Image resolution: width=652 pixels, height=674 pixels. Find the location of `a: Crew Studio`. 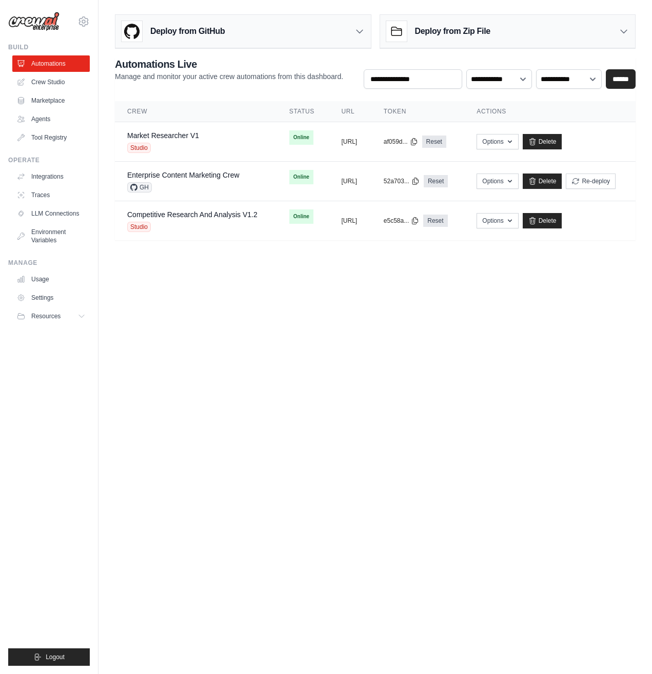

a: Crew Studio is located at coordinates (51, 82).